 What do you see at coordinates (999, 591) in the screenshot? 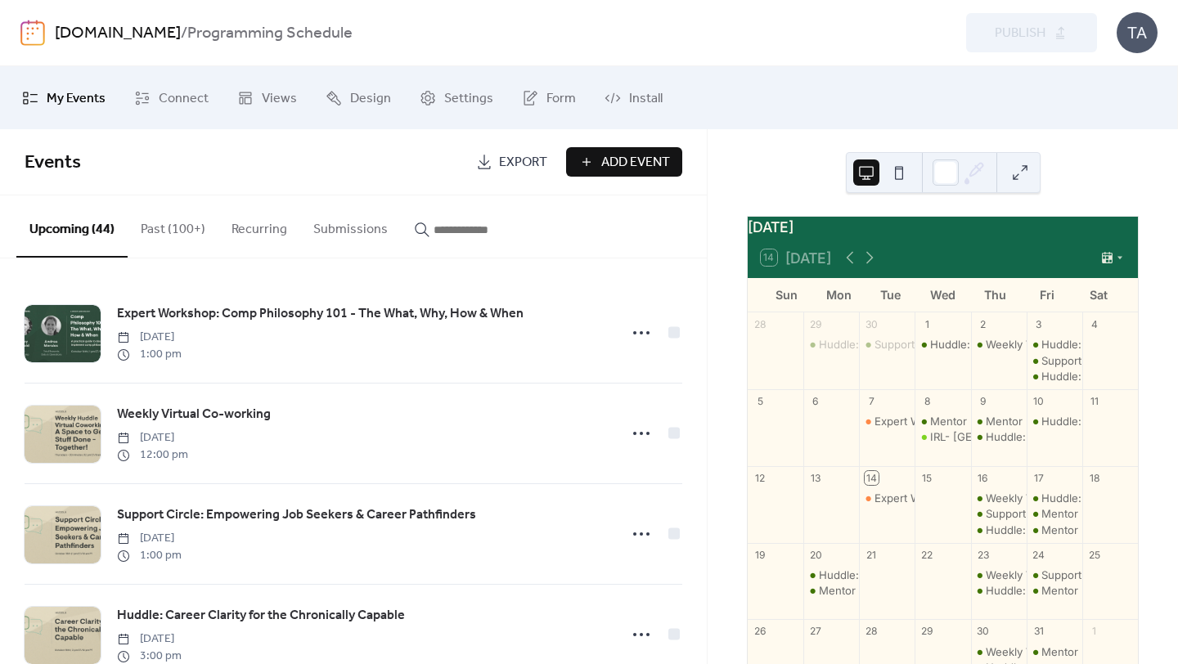
I see `div: Huddle: HR-preneurs Connect` at bounding box center [999, 591].